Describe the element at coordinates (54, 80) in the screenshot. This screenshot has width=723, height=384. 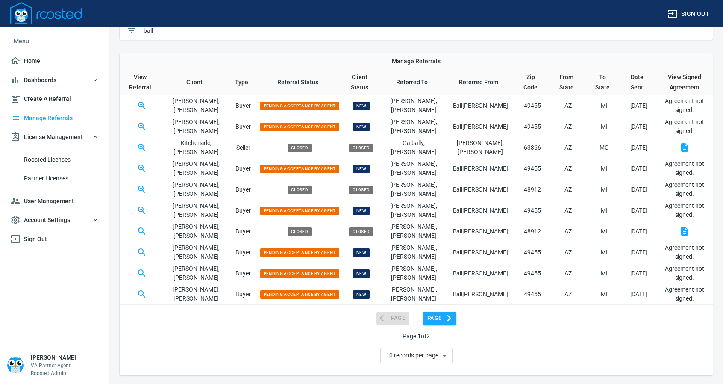
I see `span: Dashboards` at that location.